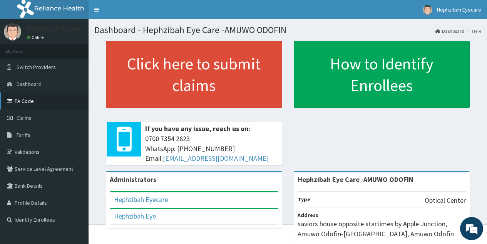 This screenshot has width=487, height=244. Describe the element at coordinates (459, 10) in the screenshot. I see `span: Hephzibah Eyecare` at that location.